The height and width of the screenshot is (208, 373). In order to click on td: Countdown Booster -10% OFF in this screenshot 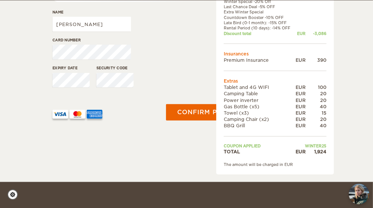, I will do `click(259, 17)`.